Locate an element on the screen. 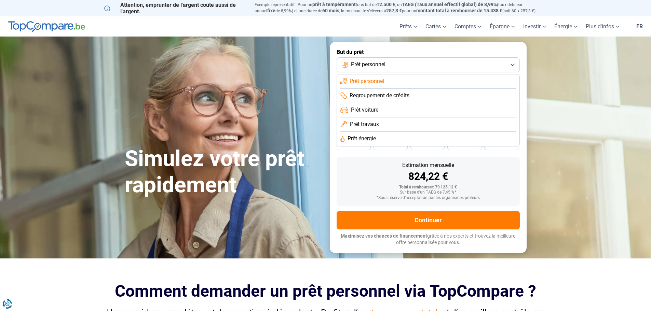 This screenshot has width=651, height=311. span: Prêt voiture is located at coordinates (365, 110).